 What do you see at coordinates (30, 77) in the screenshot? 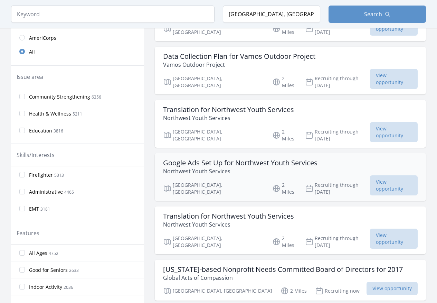
I see `legend: Issue area` at bounding box center [30, 77].